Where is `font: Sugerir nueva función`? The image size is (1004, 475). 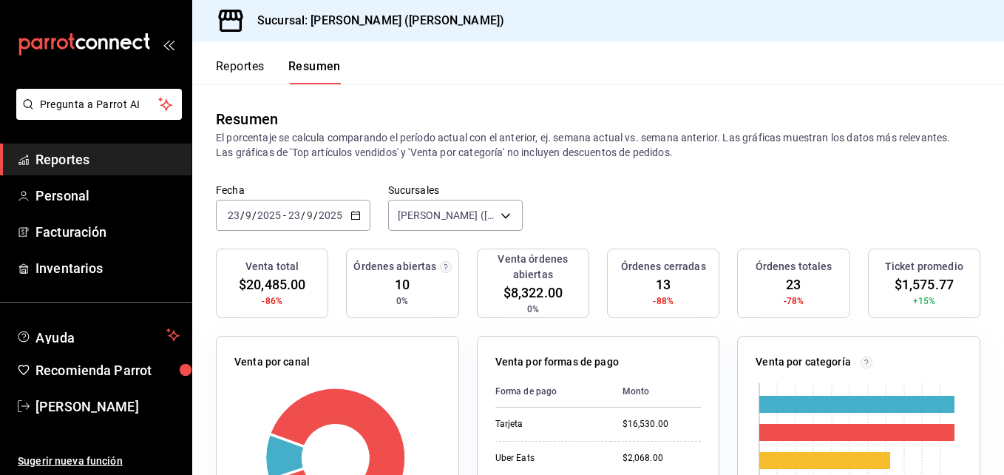
font: Sugerir nueva función is located at coordinates (70, 461).